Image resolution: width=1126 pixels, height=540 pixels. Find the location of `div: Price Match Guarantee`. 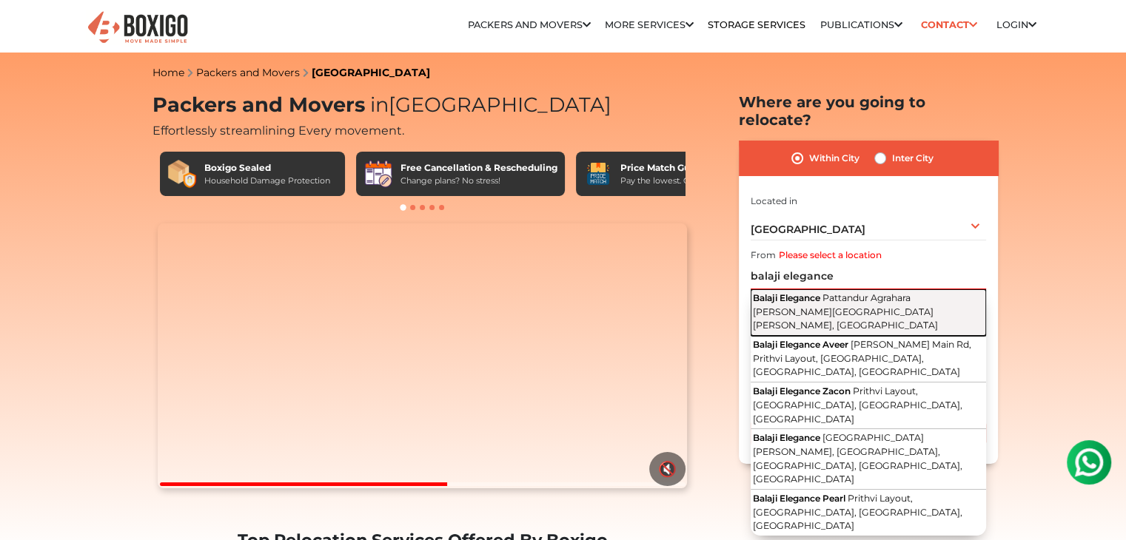

div: Price Match Guarantee is located at coordinates (677, 168).